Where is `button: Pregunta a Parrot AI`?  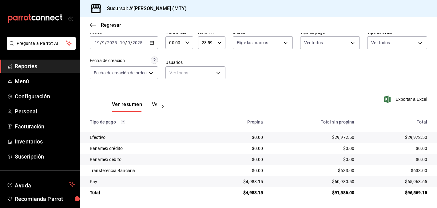 button: Pregunta a Parrot AI is located at coordinates (41, 43).